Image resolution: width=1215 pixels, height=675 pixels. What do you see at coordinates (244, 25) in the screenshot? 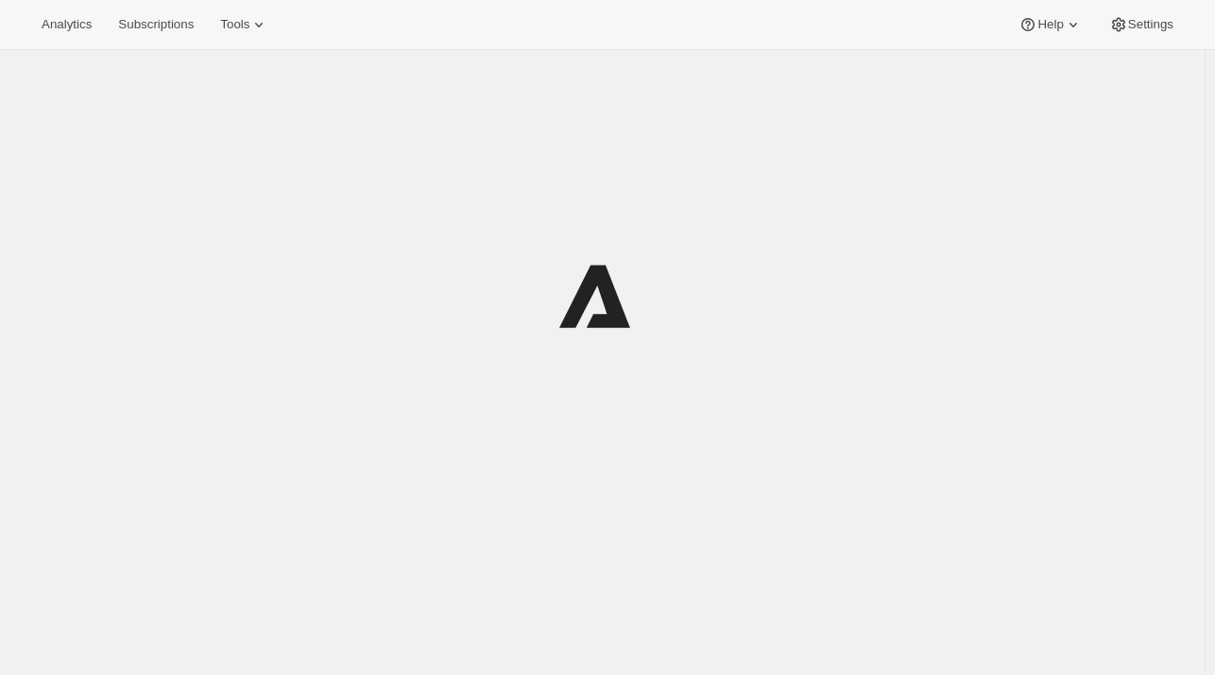
I see `button: Tools` at bounding box center [244, 25].